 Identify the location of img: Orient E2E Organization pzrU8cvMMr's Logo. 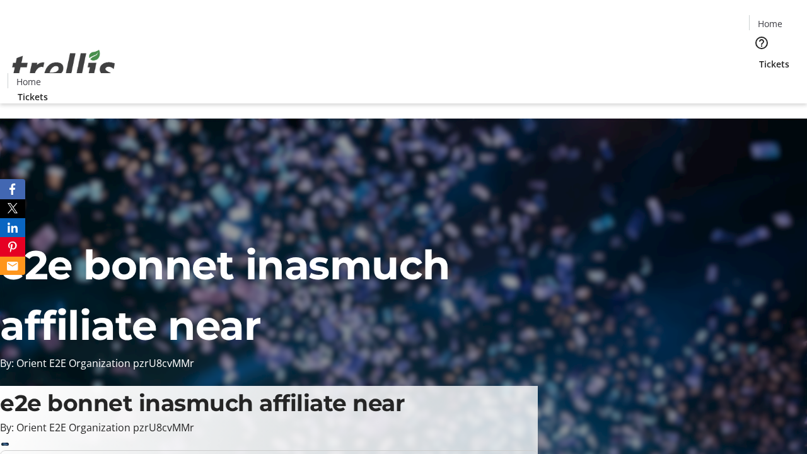
(64, 67).